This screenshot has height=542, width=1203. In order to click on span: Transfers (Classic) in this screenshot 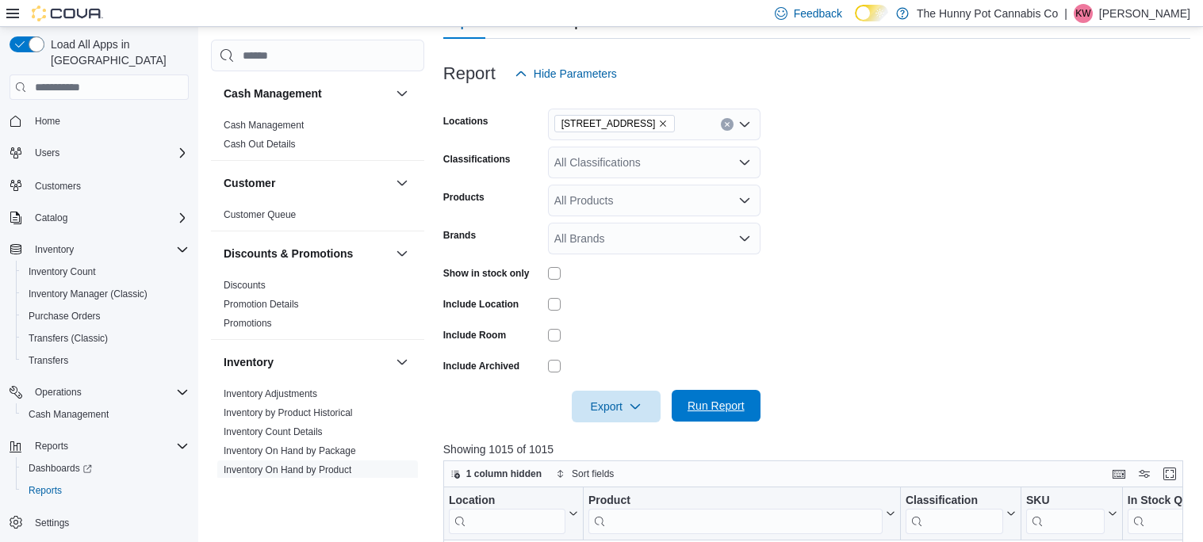, I will do `click(105, 339)`.